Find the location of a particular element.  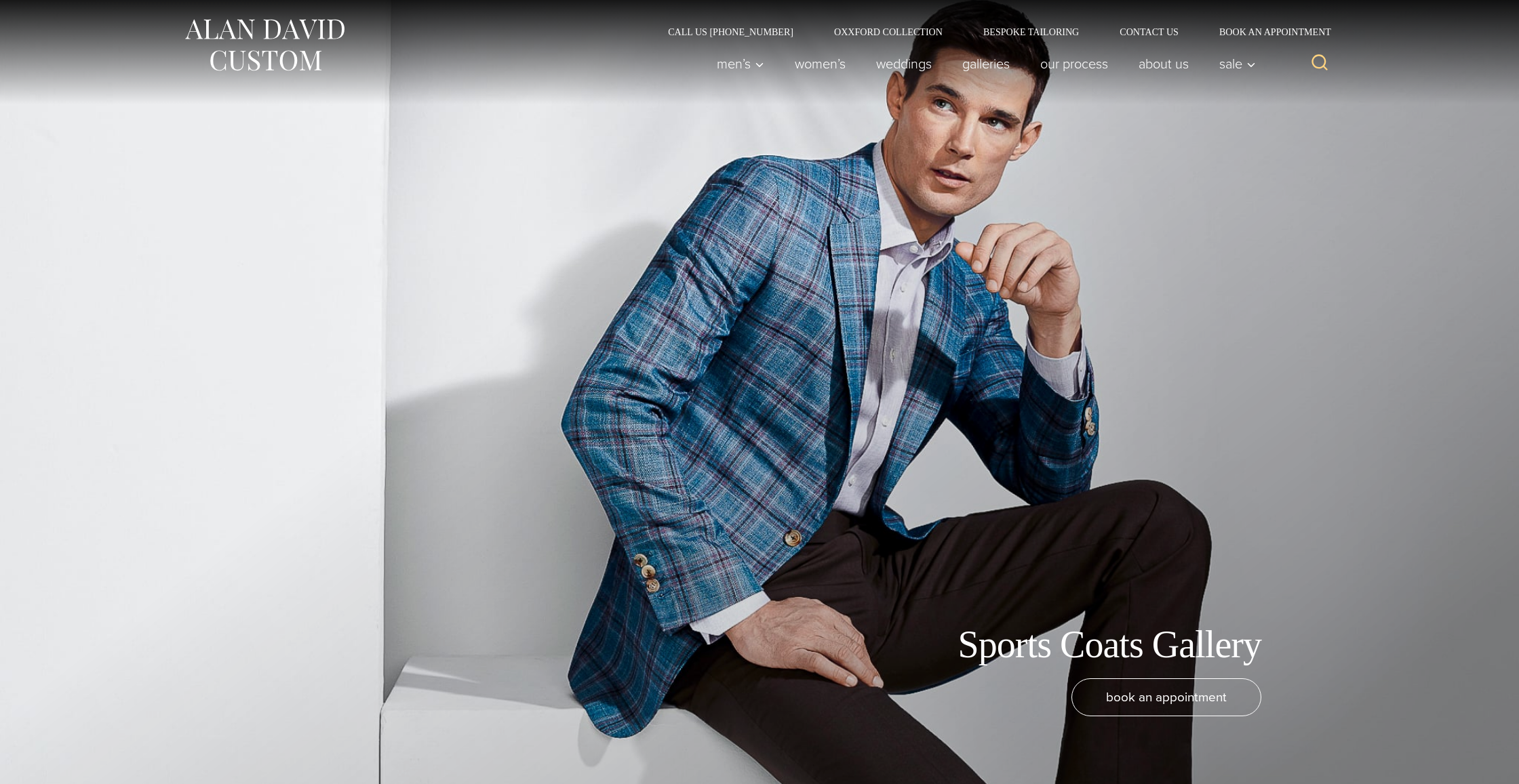

a: Book an Appointment is located at coordinates (1268, 32).